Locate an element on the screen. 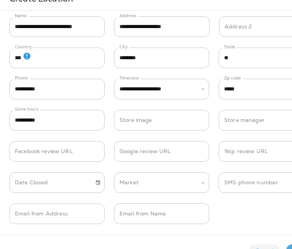 The width and height of the screenshot is (292, 249). label: City is located at coordinates (123, 47).